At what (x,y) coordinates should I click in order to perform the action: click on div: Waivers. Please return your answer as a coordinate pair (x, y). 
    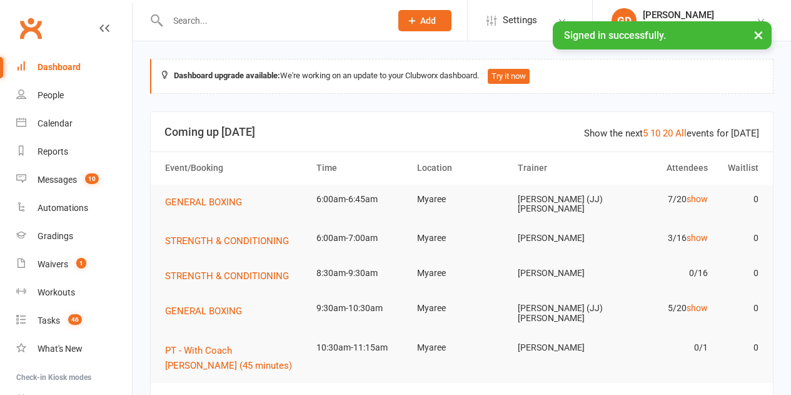
    Looking at the image, I should click on (53, 264).